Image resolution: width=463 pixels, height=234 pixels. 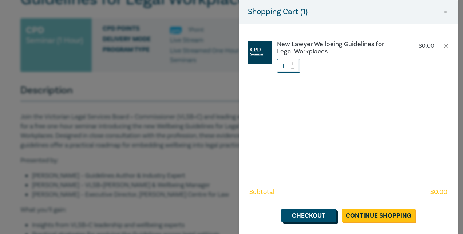 What do you see at coordinates (439, 193) in the screenshot?
I see `span: $ 0.00` at bounding box center [439, 193].